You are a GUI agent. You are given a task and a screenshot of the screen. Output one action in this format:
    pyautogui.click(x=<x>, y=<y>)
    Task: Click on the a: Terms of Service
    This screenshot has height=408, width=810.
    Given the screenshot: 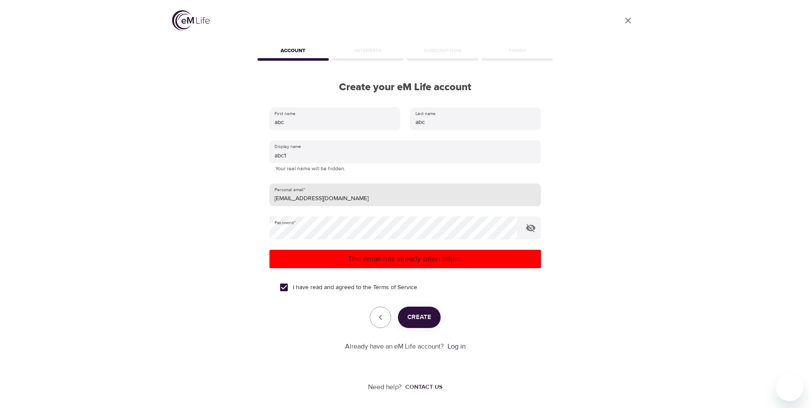 What is the action you would take?
    pyautogui.click(x=395, y=287)
    